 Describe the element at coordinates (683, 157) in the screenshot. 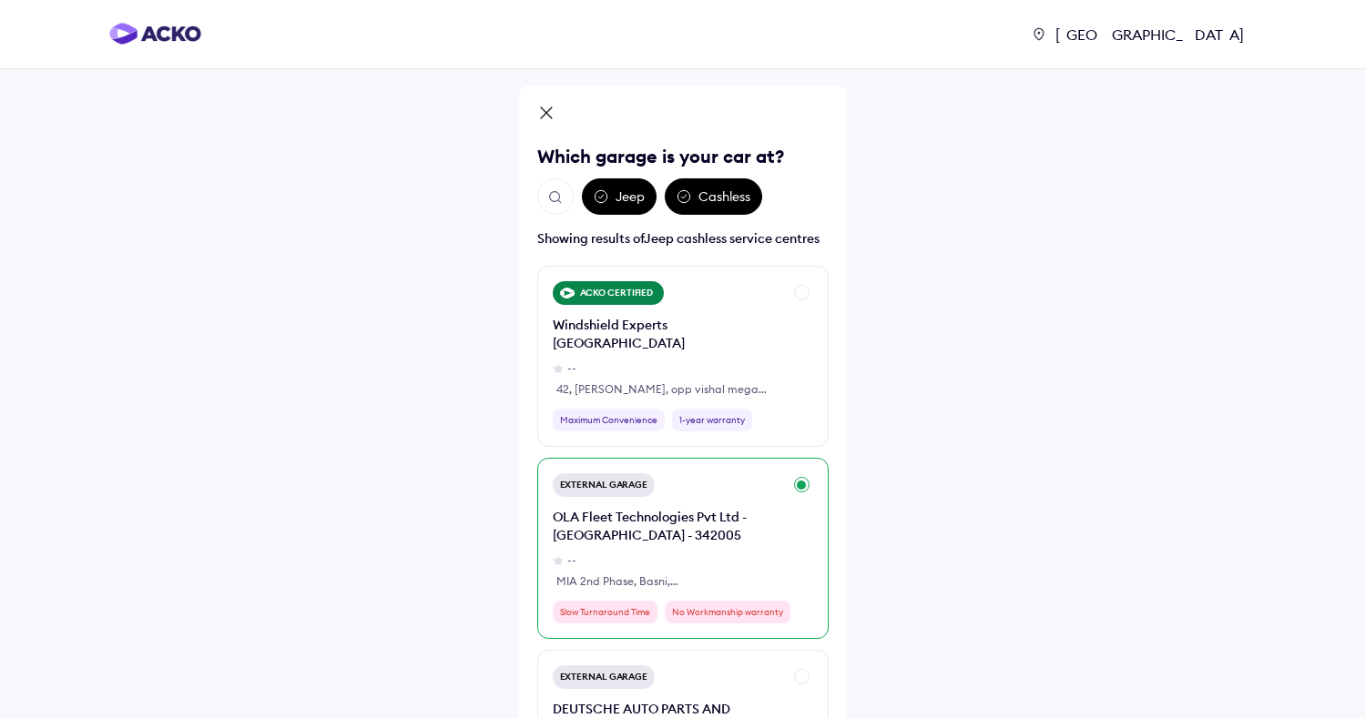

I see `div: Which garage is your car at?` at that location.